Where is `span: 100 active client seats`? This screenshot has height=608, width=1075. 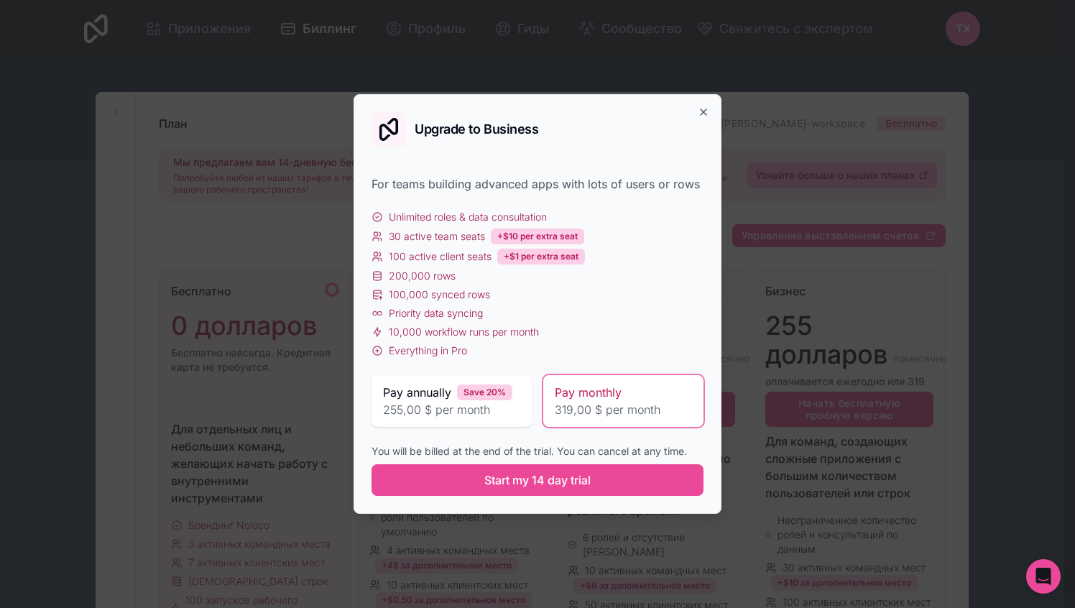
span: 100 active client seats is located at coordinates (440, 257).